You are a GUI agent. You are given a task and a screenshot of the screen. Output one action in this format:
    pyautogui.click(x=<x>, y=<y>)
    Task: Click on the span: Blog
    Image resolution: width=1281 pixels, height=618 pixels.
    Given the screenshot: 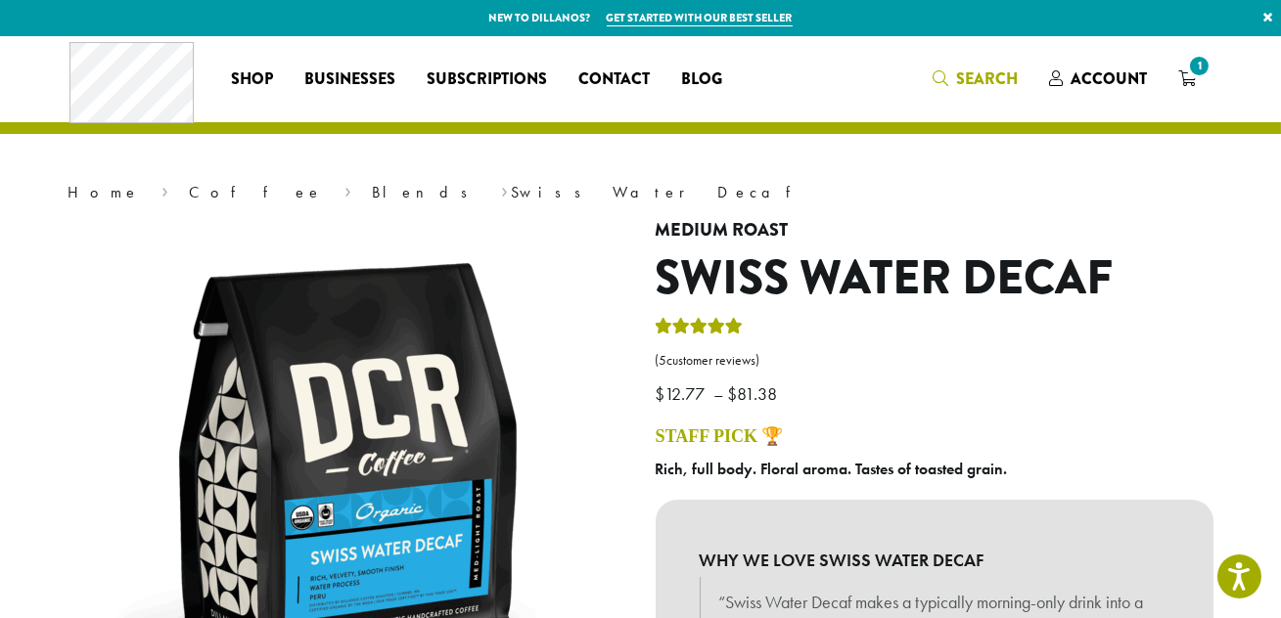 What is the action you would take?
    pyautogui.click(x=702, y=79)
    